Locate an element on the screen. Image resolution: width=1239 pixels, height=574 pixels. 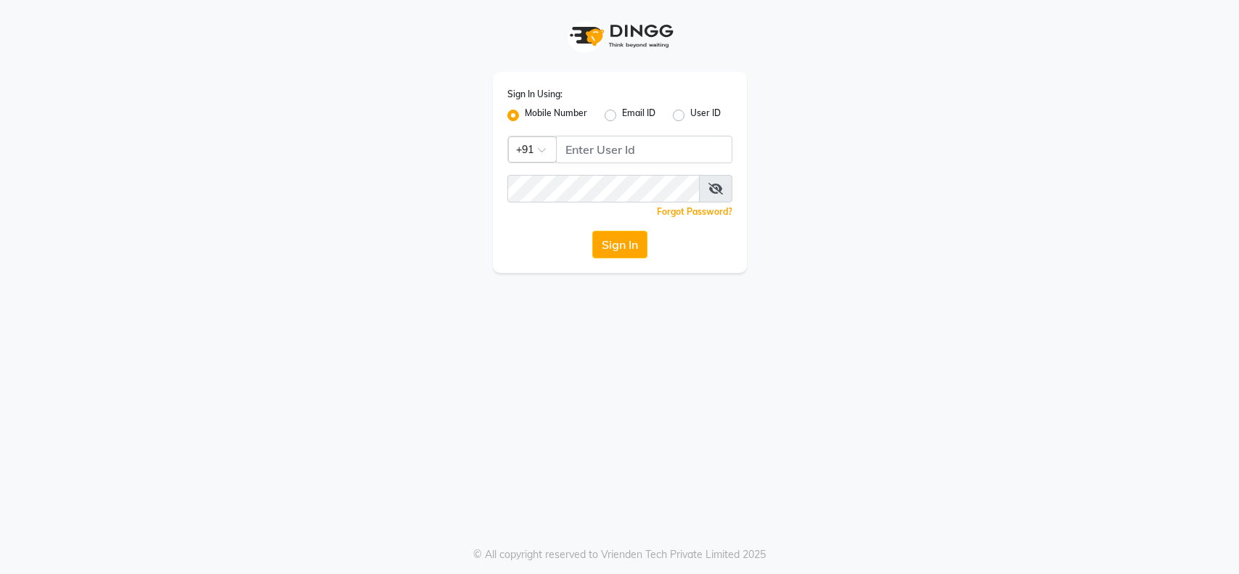
label: Email ID is located at coordinates (639, 115).